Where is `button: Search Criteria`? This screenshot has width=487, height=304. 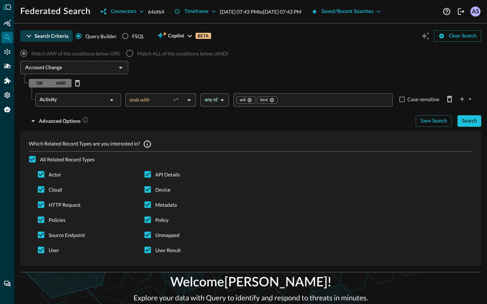
button: Search Criteria is located at coordinates (46, 36).